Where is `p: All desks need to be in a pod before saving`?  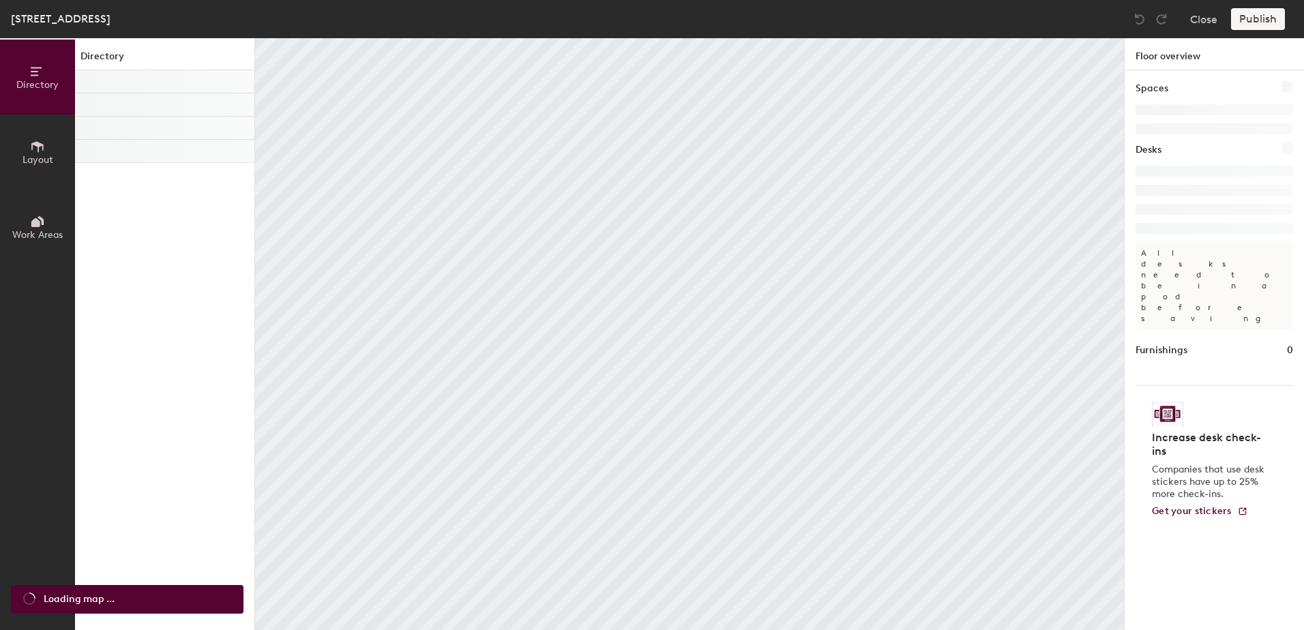
p: All desks need to be in a pod before saving is located at coordinates (1214, 286).